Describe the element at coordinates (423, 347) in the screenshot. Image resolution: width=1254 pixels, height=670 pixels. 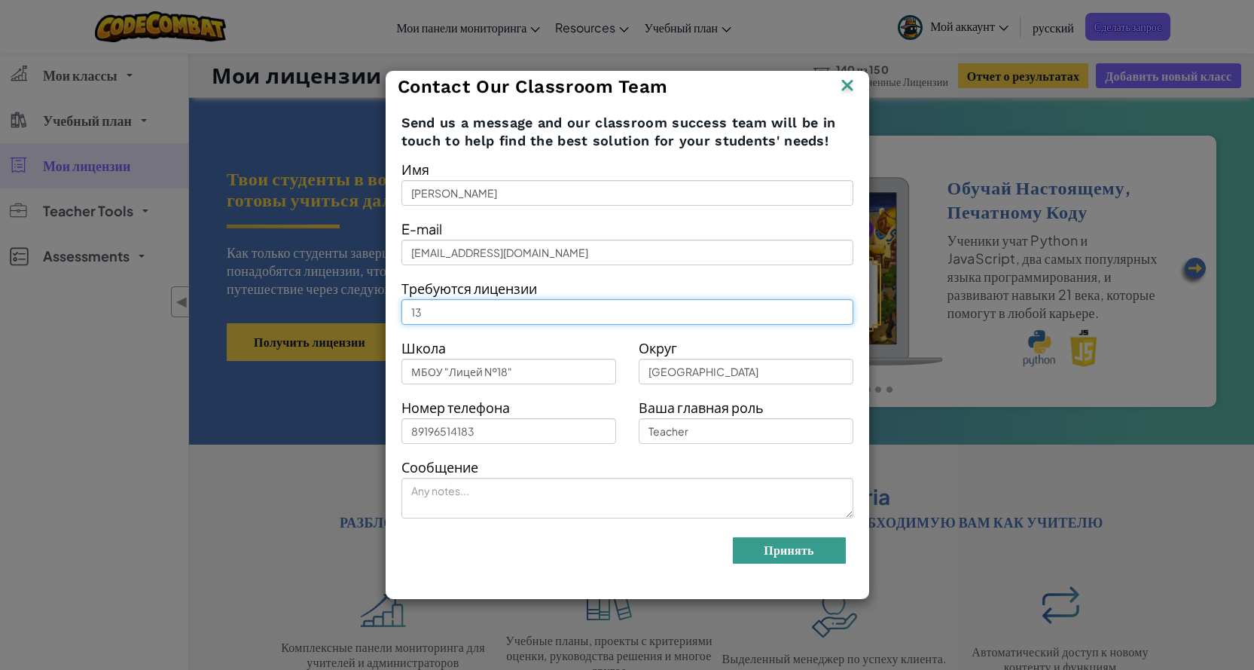
I see `span: Школа` at that location.